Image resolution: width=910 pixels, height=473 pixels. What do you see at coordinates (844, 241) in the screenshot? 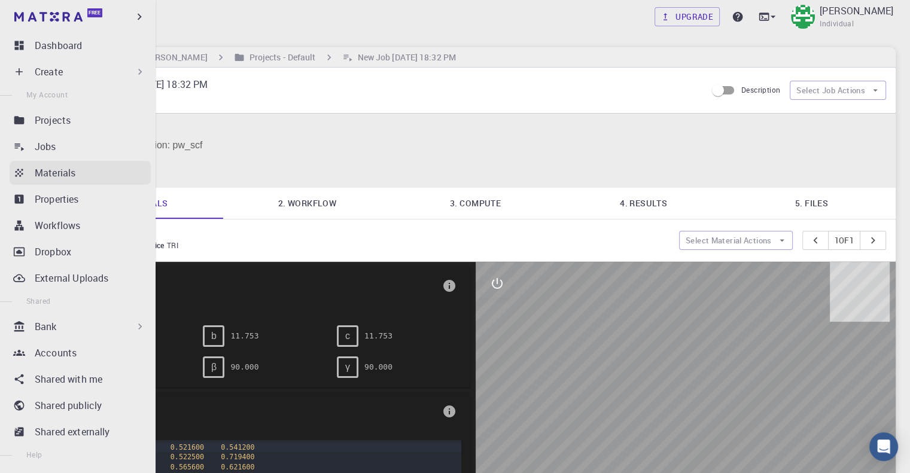
I see `button: 1of1` at bounding box center [844, 241].